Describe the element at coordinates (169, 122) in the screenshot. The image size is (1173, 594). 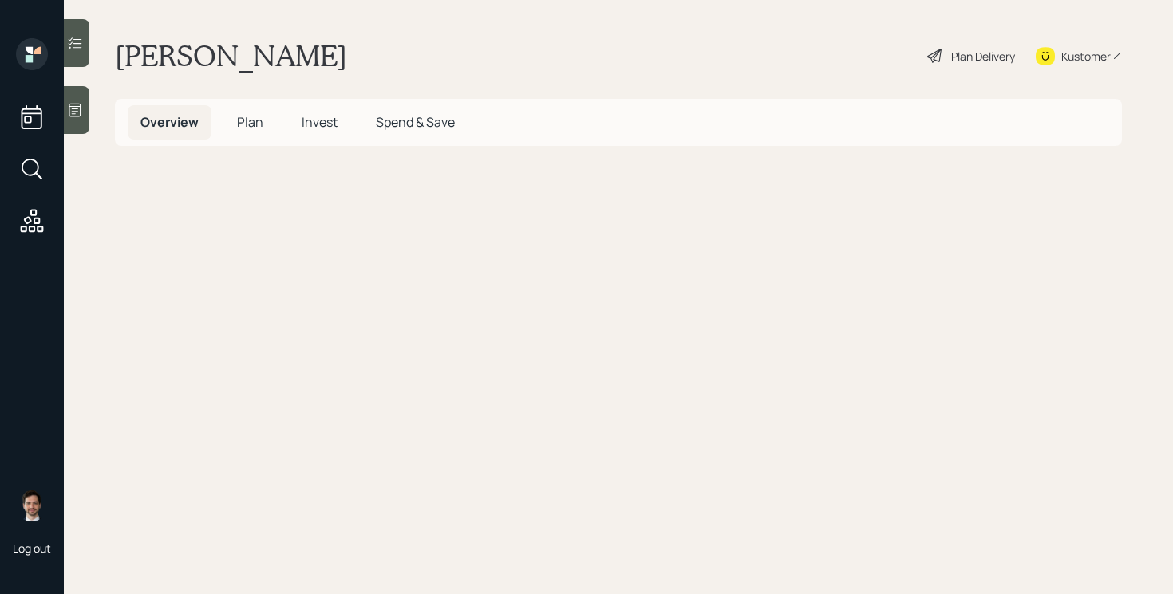
I see `span: Overview` at that location.